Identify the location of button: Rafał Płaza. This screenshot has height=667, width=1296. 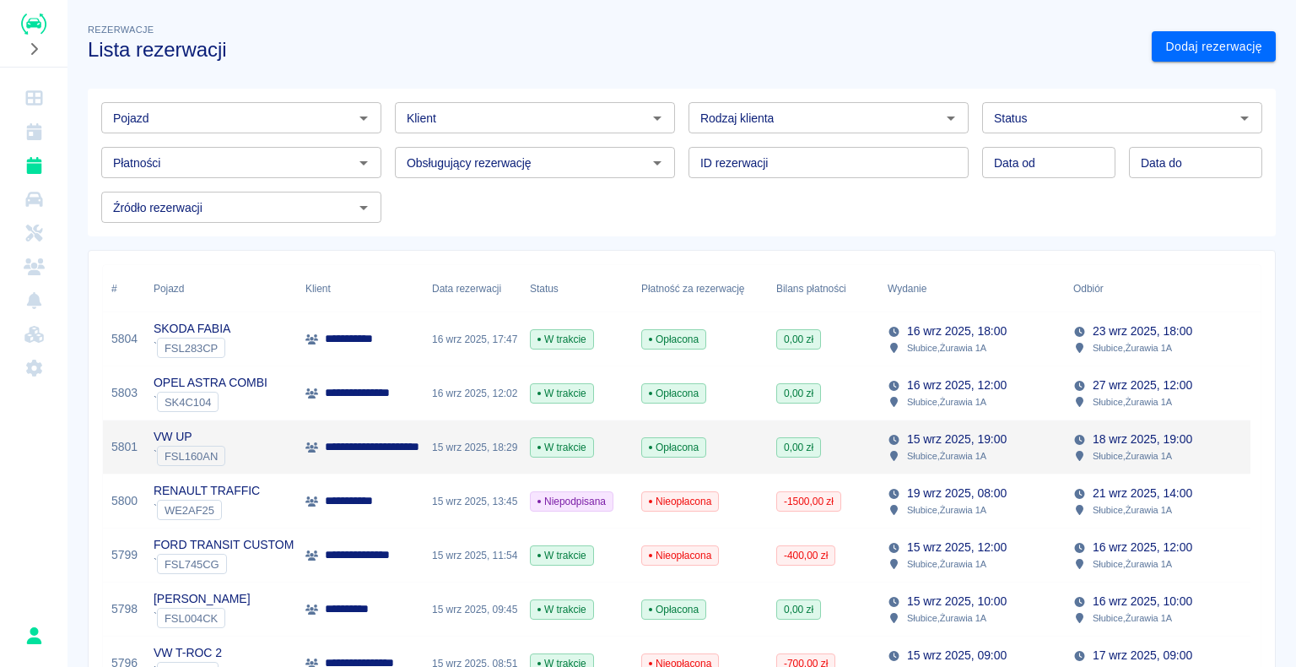
(34, 635).